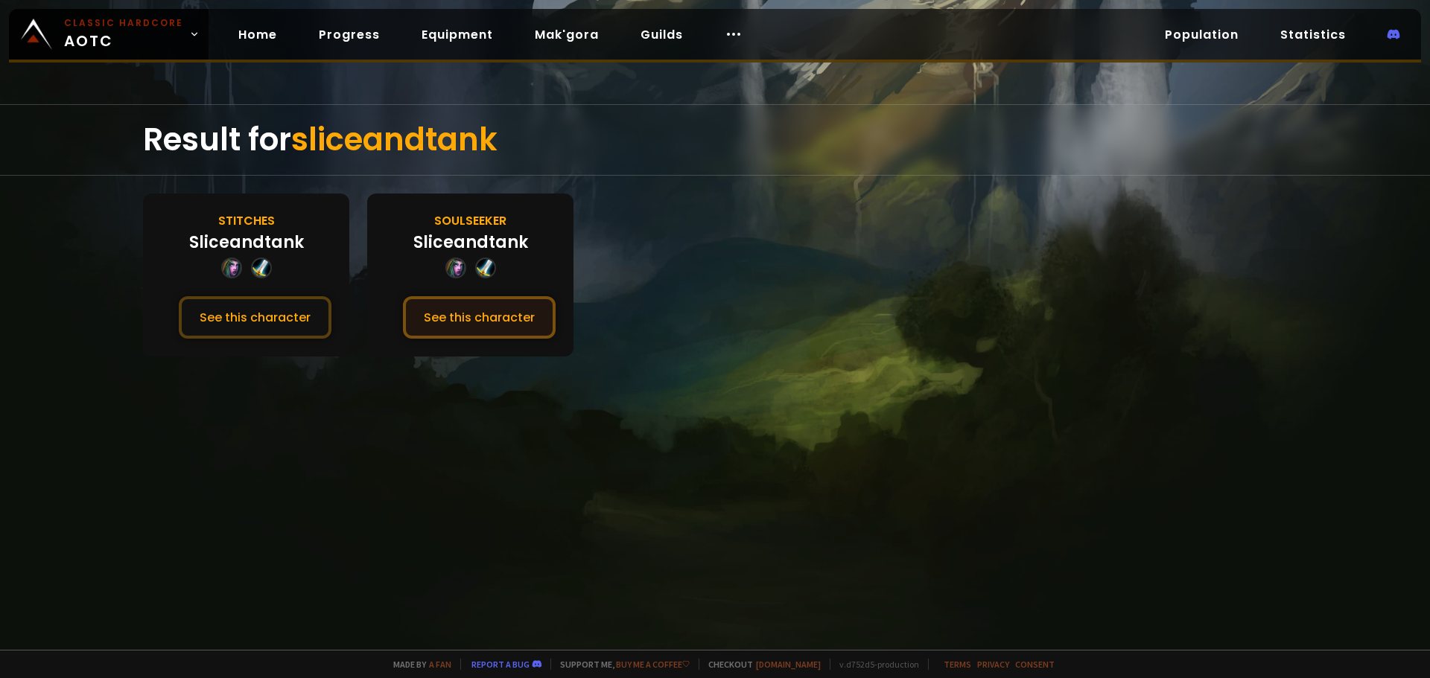 The height and width of the screenshot is (678, 1430). What do you see at coordinates (1313, 34) in the screenshot?
I see `a: Statistics` at bounding box center [1313, 34].